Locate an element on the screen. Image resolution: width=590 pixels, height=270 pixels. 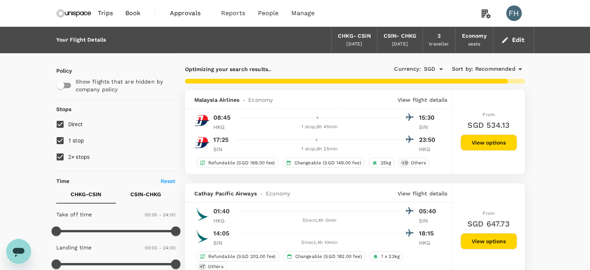
div: 1 stop , 6h 25min is located at coordinates (320, 149).